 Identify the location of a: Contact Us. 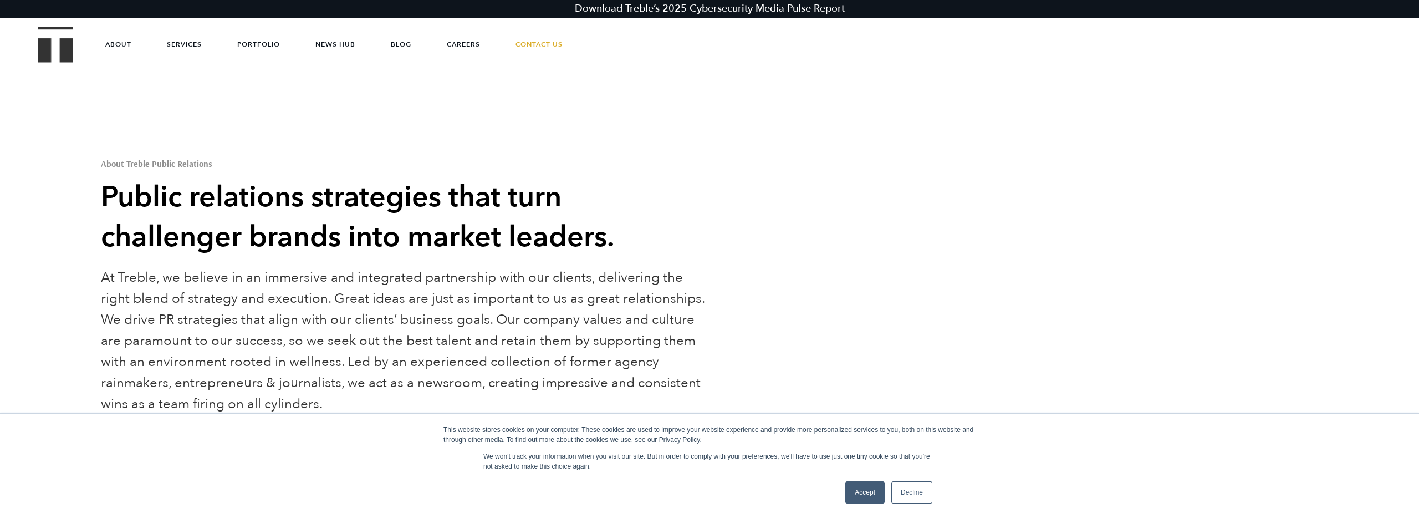
(539, 44).